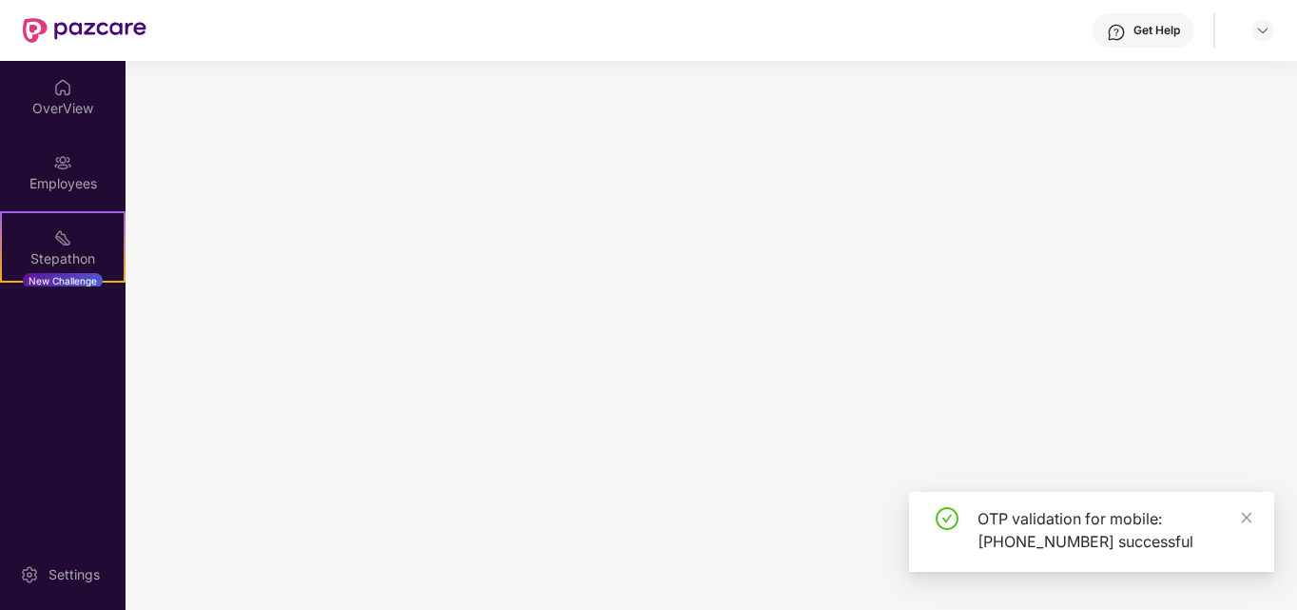  Describe the element at coordinates (63, 238) in the screenshot. I see `img: svg+xml;base64,PHN2ZyB4bWxucz0iaHR0cDovL3d3dy53My5vcmcvMjAwMC9zdmciIHdpZHRoPSIyMSIgaGVpZ2h0PSIyMC...` at that location.